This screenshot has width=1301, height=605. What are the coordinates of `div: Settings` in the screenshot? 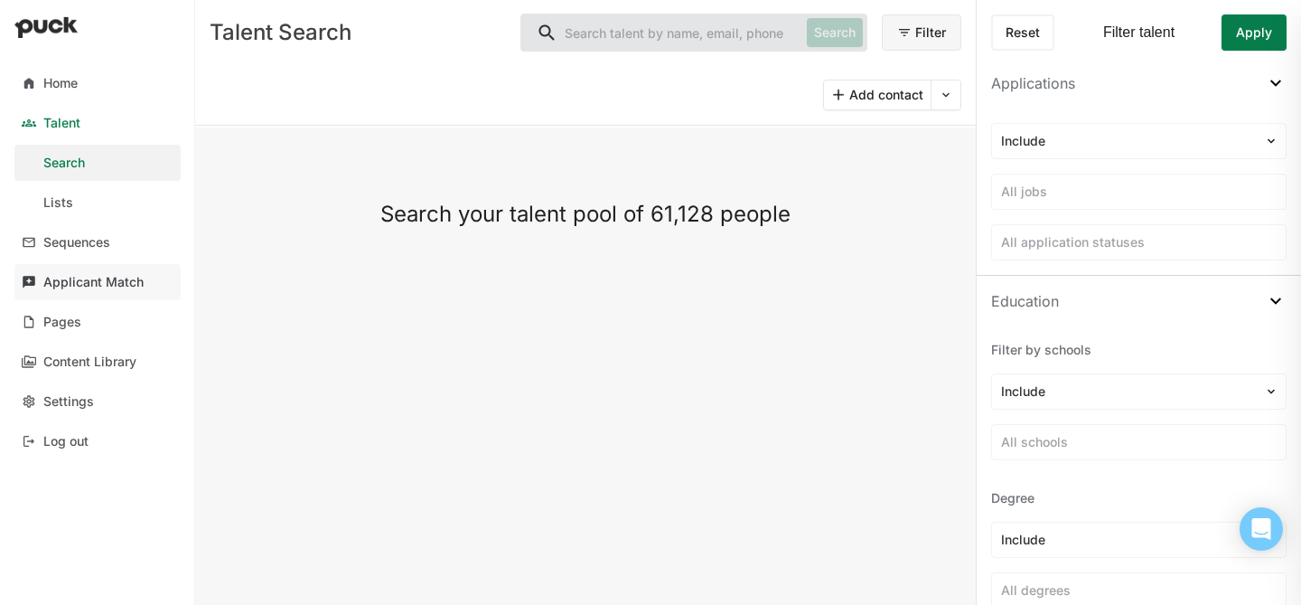 It's located at (69, 401).